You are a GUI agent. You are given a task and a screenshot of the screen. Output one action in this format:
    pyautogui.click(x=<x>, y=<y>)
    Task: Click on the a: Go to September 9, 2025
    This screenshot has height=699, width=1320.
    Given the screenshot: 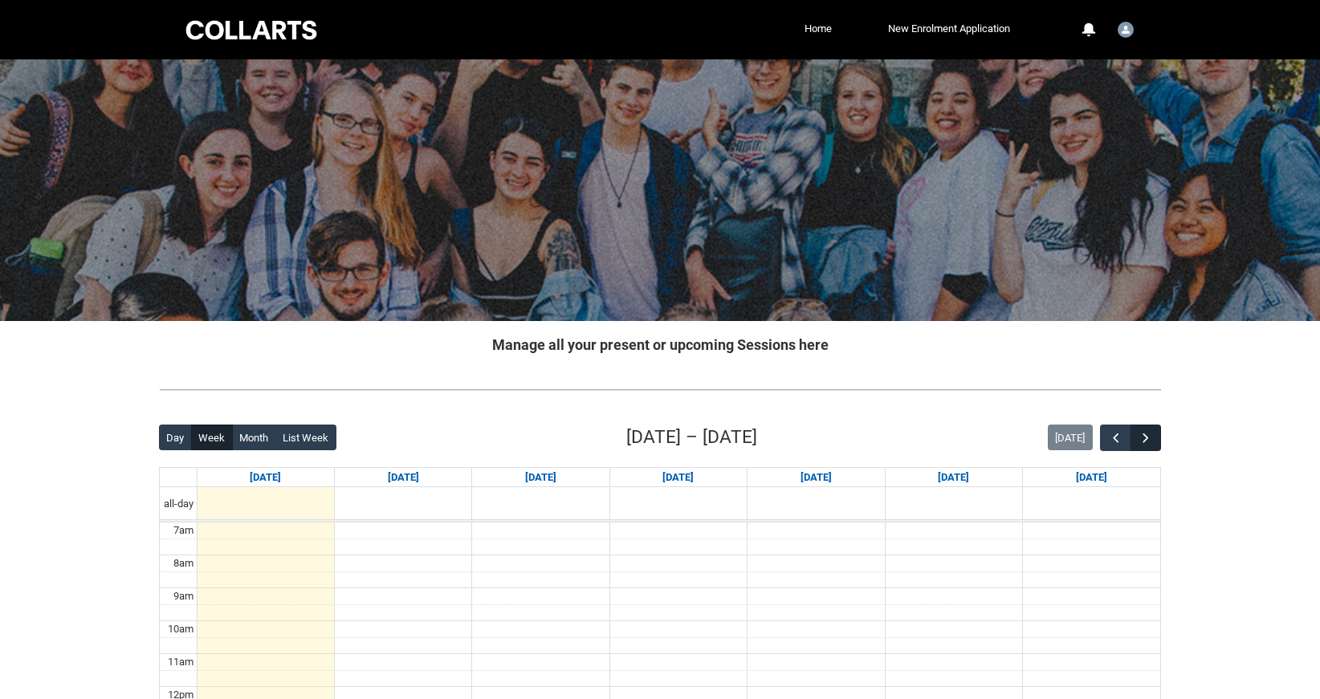 What is the action you would take?
    pyautogui.click(x=540, y=478)
    